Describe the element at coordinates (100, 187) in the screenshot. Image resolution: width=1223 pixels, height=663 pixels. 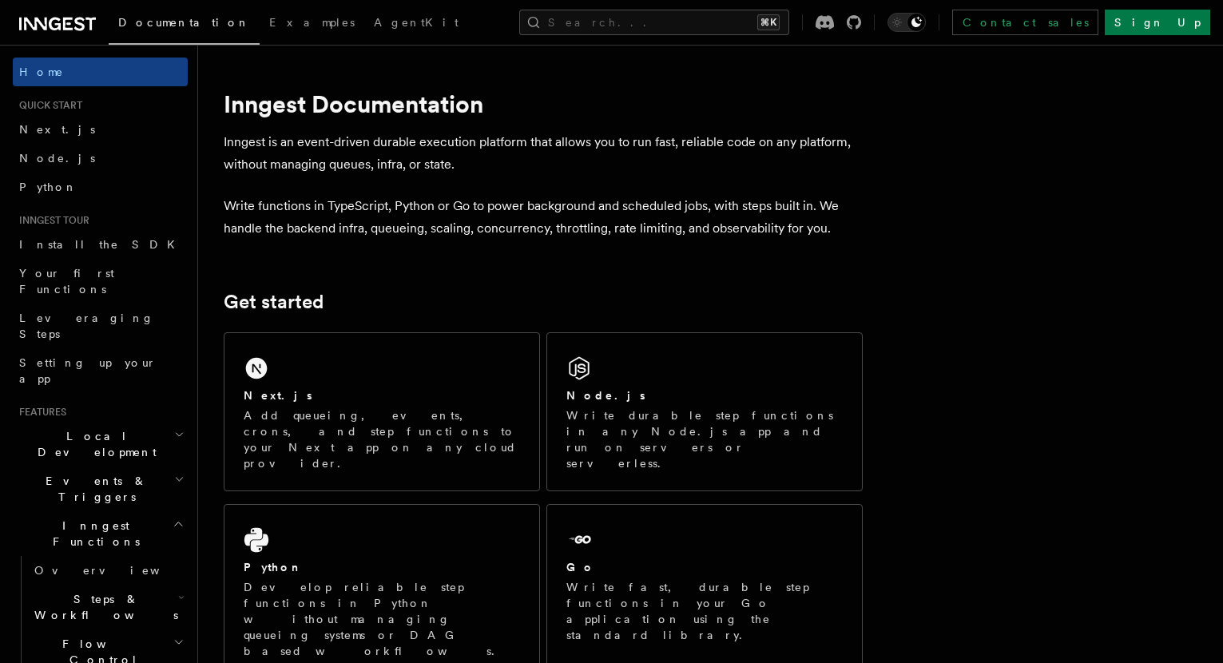
I see `a: Python` at that location.